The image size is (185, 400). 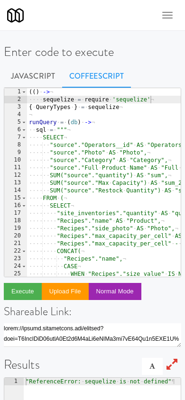 What do you see at coordinates (16, 137) in the screenshot?
I see `div: 7` at bounding box center [16, 137].